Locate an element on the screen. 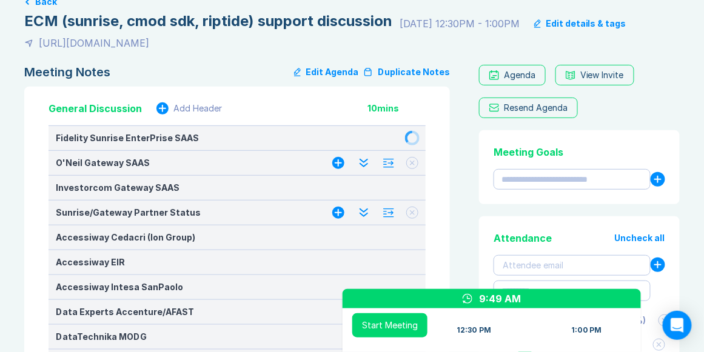 Image resolution: width=704 pixels, height=352 pixels. div: 10 mins is located at coordinates (396, 108).